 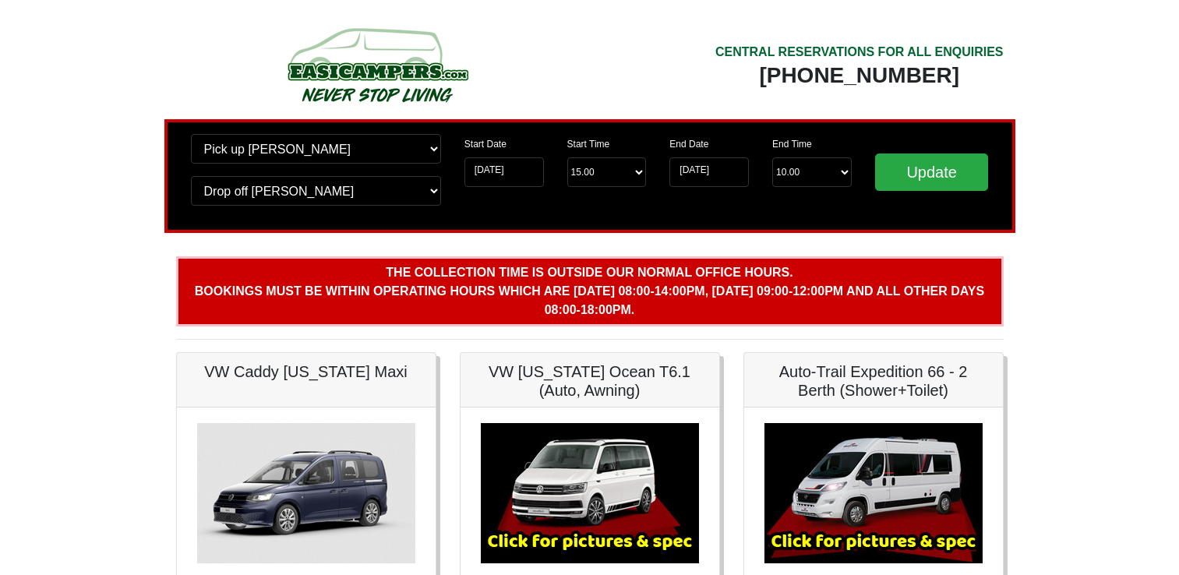 I want to click on img: VW California Ocean T6.1 (Auto, Awning), so click(x=590, y=493).